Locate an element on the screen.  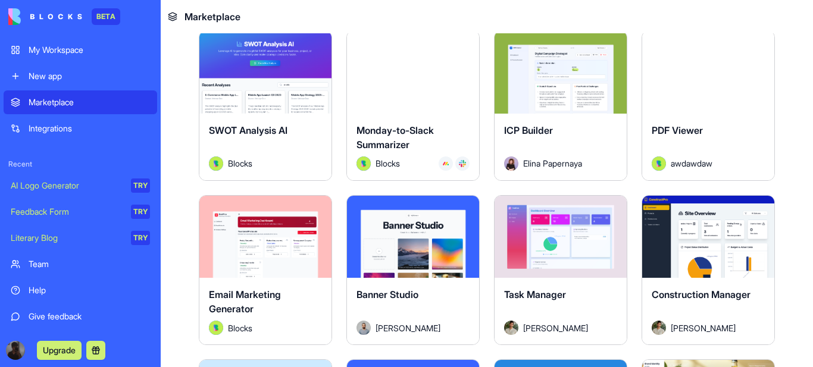
span: Email Marketing Generator is located at coordinates (245, 302).